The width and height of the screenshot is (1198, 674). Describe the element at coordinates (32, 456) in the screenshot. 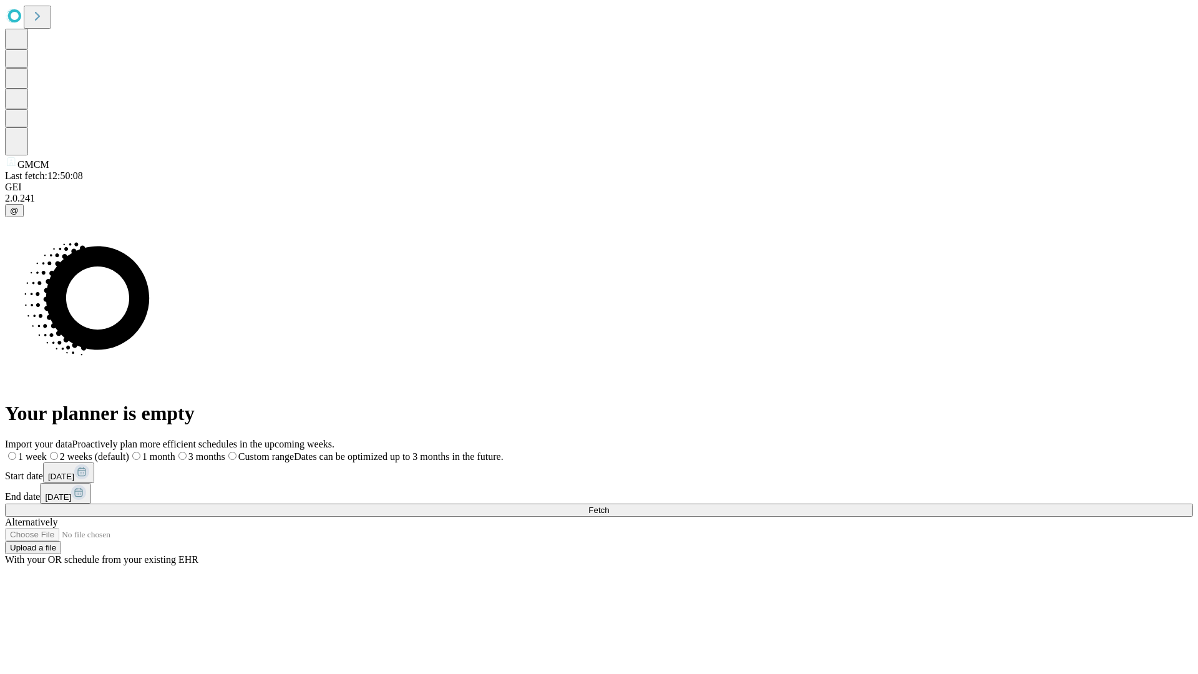

I see `span: 1 week` at that location.